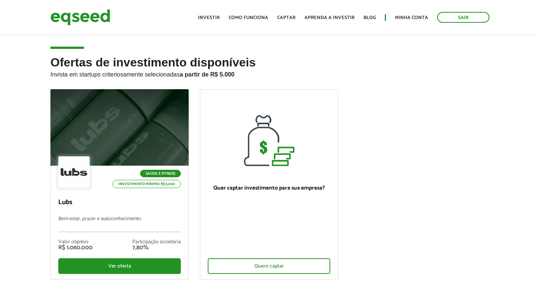  Describe the element at coordinates (80, 17) in the screenshot. I see `img: EqSeed` at that location.